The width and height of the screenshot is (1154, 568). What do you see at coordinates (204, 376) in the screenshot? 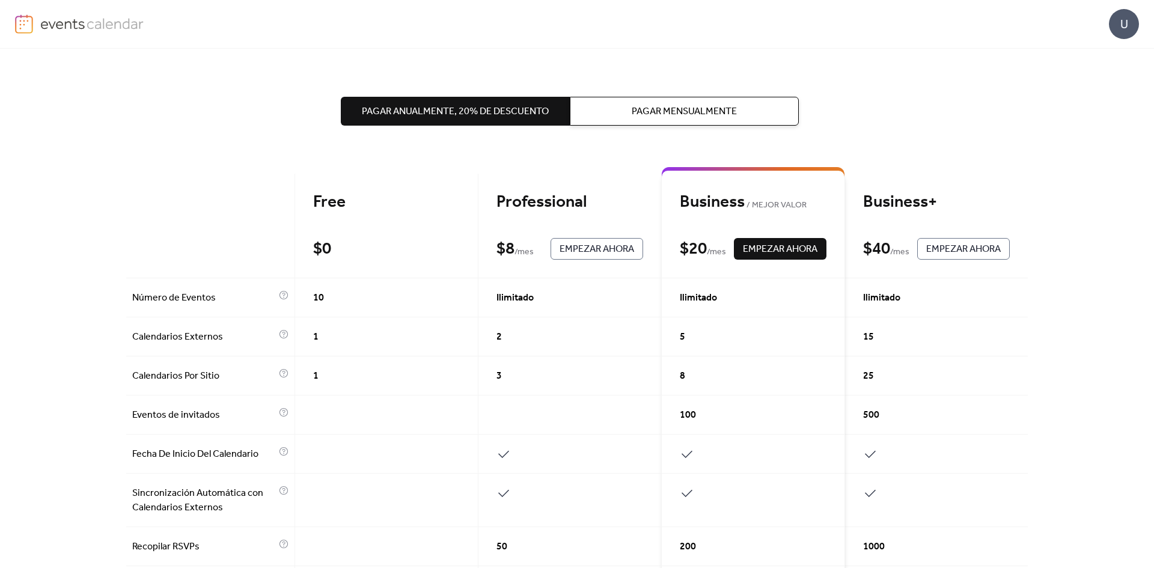
I see `span: Calendarios Por Sitio` at bounding box center [204, 376].